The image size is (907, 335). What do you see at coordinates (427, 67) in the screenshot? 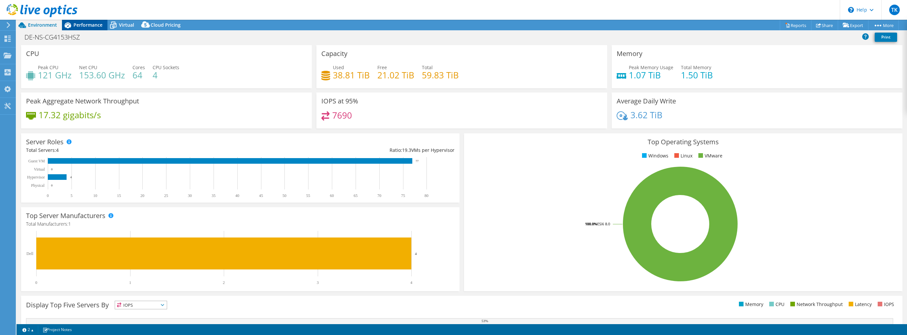
I see `span: Total` at bounding box center [427, 67].